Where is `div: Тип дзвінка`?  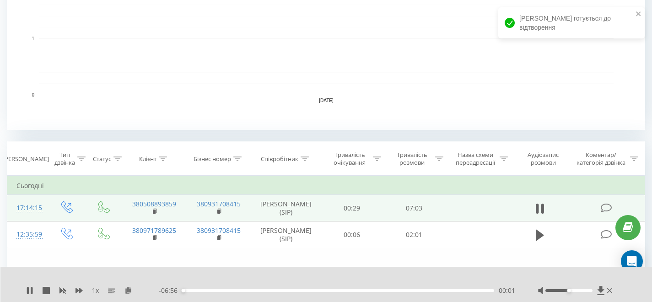 div: Тип дзвінка is located at coordinates (65, 159).